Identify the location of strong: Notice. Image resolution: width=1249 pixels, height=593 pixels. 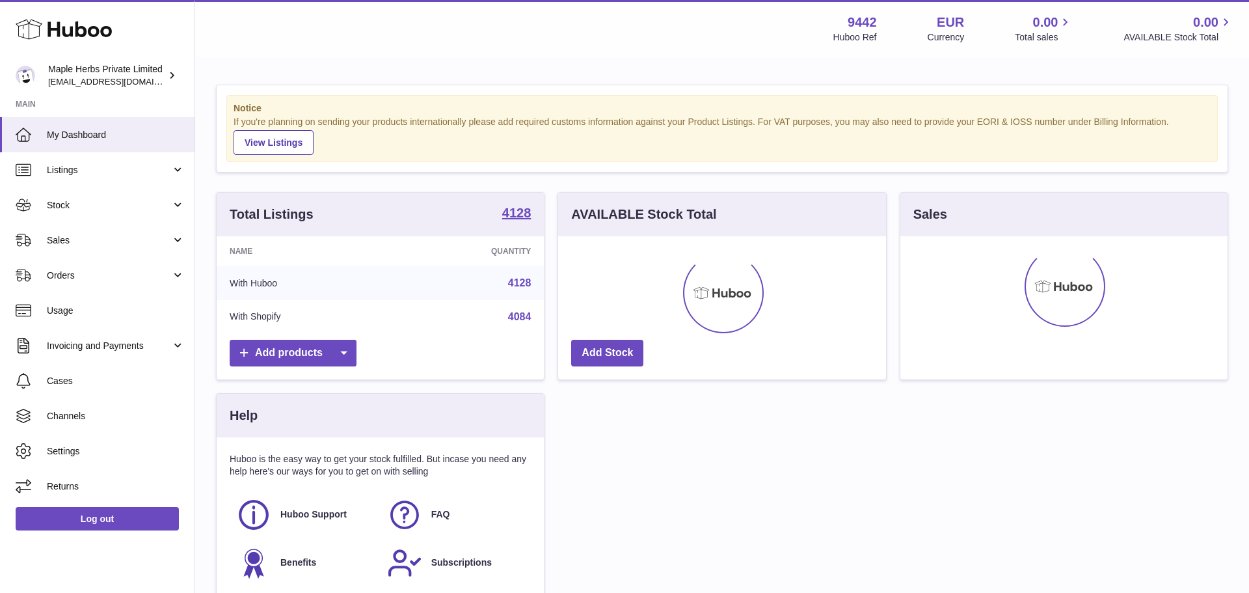
(722, 108).